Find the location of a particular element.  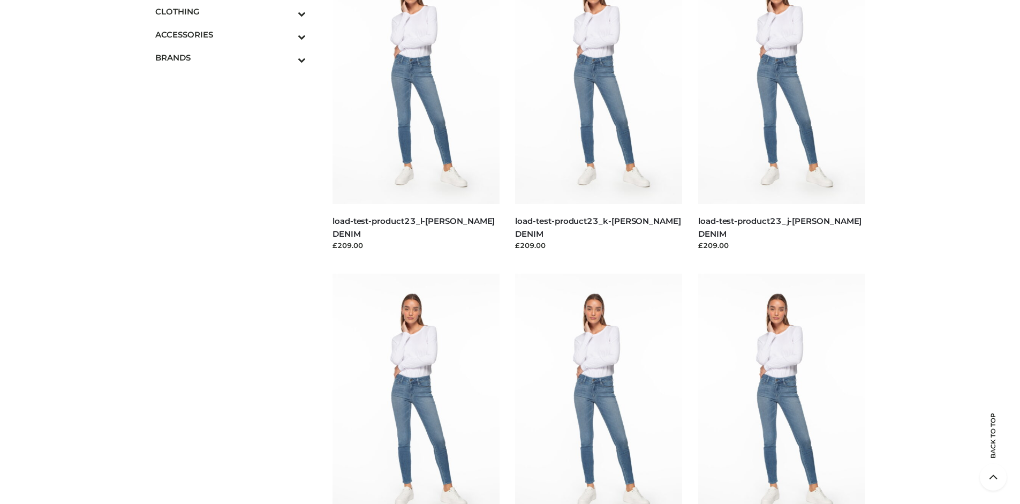

a: ACCESSORIESToggle Submenu is located at coordinates (231, 34).